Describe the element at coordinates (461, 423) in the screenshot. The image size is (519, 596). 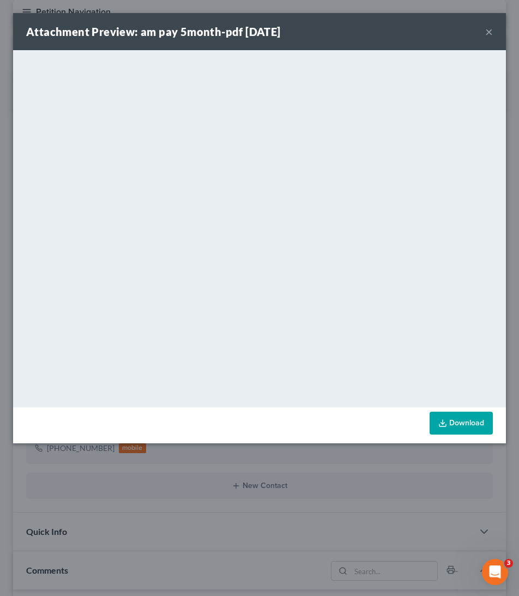
I see `a: Download` at that location.